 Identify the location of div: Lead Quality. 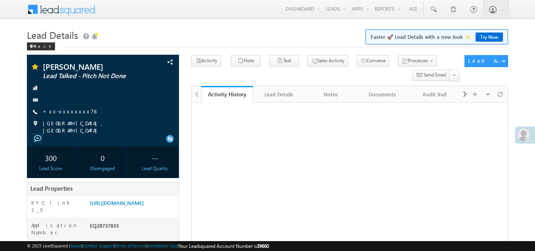
(154, 168).